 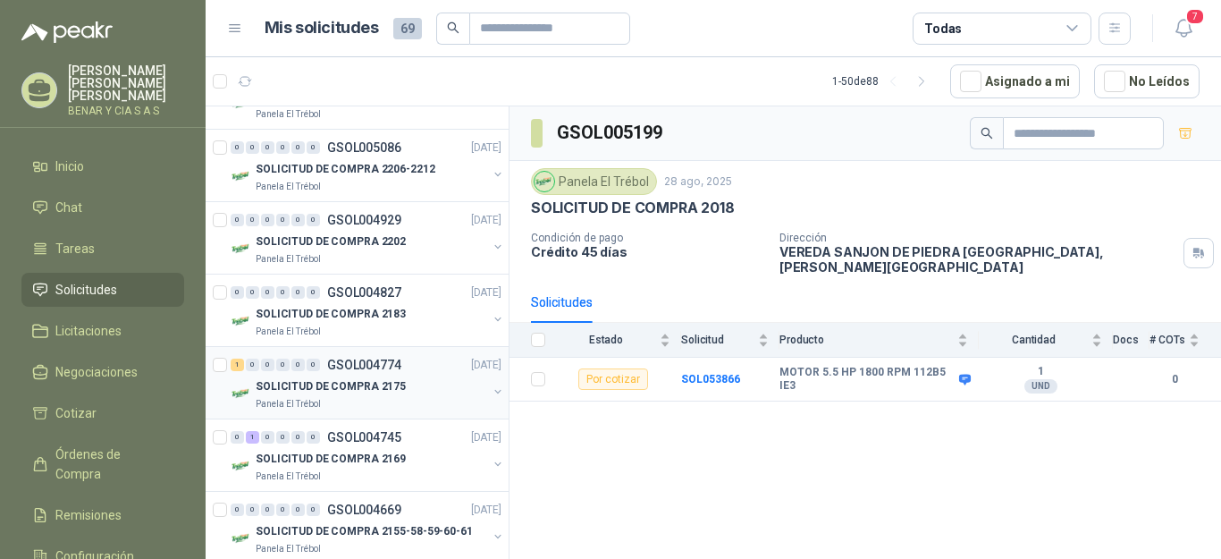 What do you see at coordinates (867, 379) in the screenshot?
I see `b: MOTOR 5.5 HP 1800 RPM 112B5 IE3` at bounding box center [867, 379].